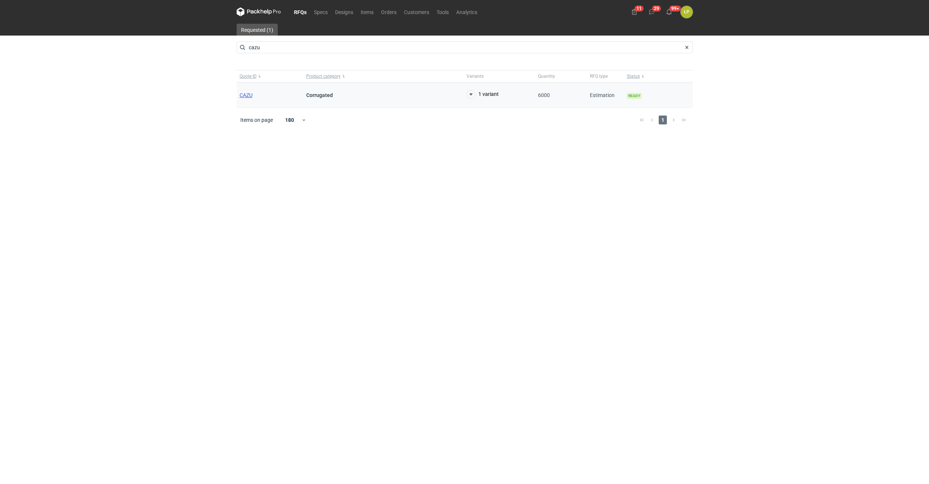  What do you see at coordinates (687, 12) in the screenshot?
I see `button: ŁP` at bounding box center [687, 12].